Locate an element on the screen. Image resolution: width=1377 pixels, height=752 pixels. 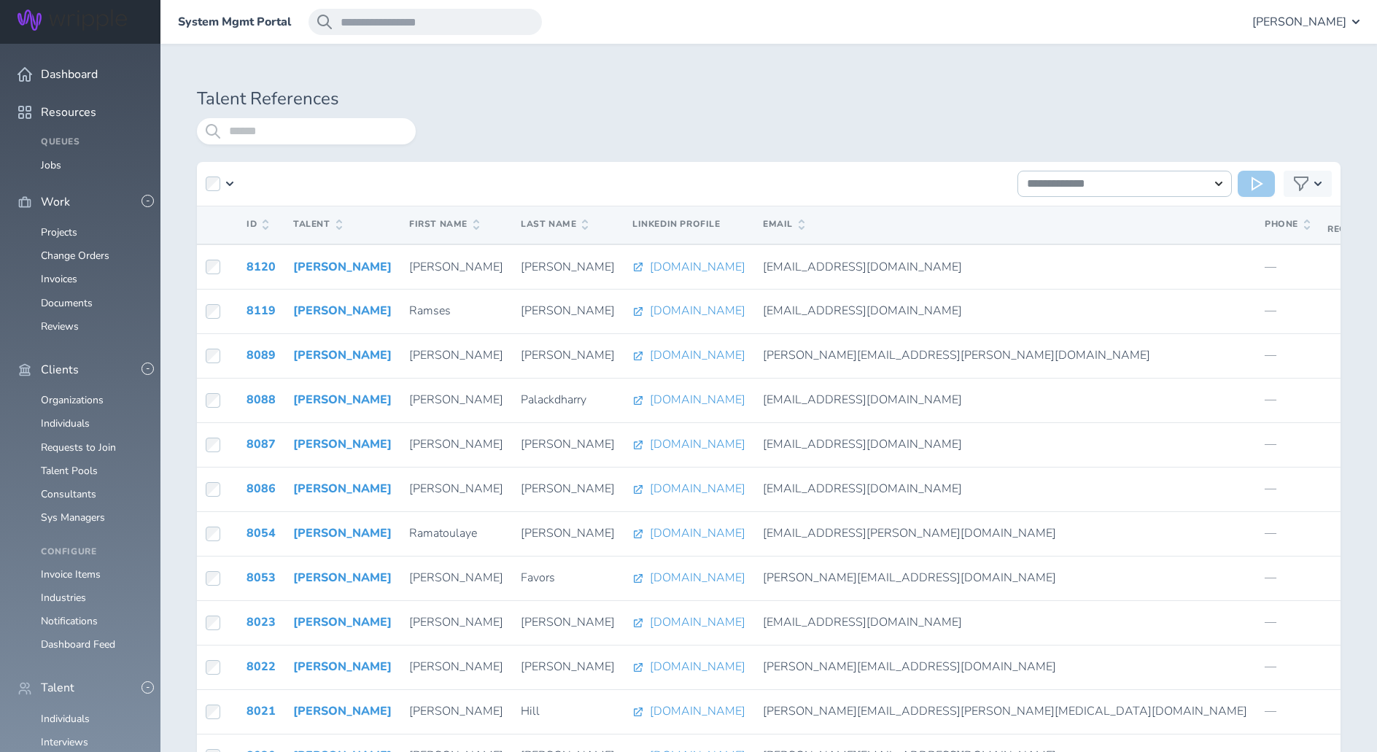
span: Favors is located at coordinates (538, 578).